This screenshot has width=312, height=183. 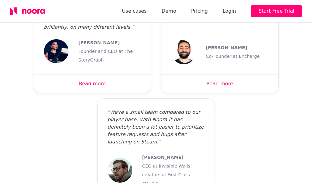 What do you see at coordinates (56, 51) in the screenshot?
I see `img: Nadia Odunayo` at bounding box center [56, 51].